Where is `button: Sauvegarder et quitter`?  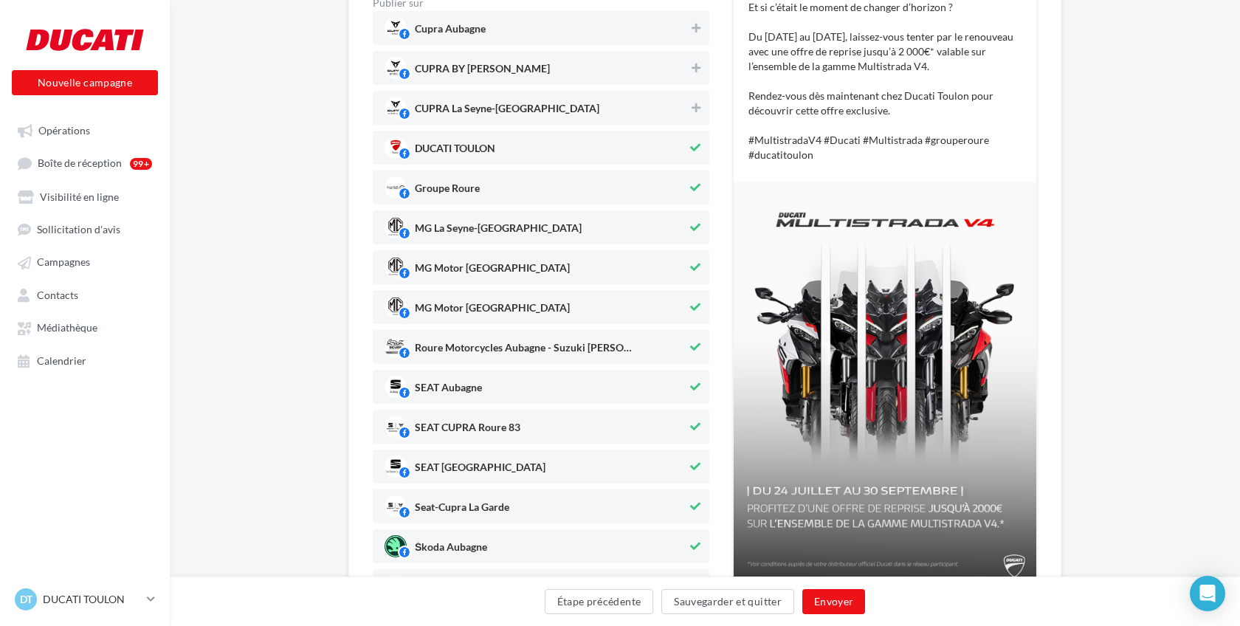 button: Sauvegarder et quitter is located at coordinates (728, 601).